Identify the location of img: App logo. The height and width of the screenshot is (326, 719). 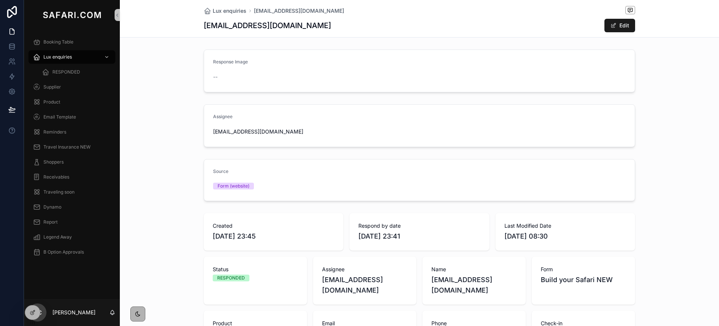
(72, 15).